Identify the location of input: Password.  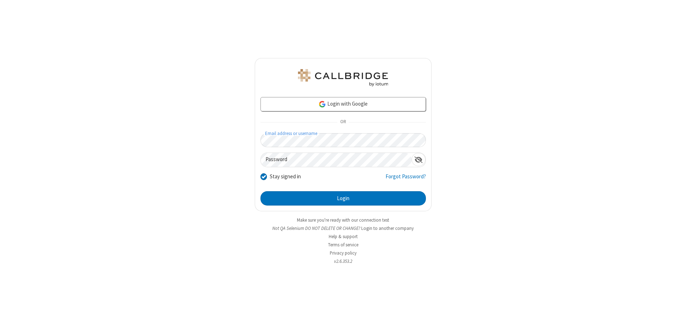
(336, 159).